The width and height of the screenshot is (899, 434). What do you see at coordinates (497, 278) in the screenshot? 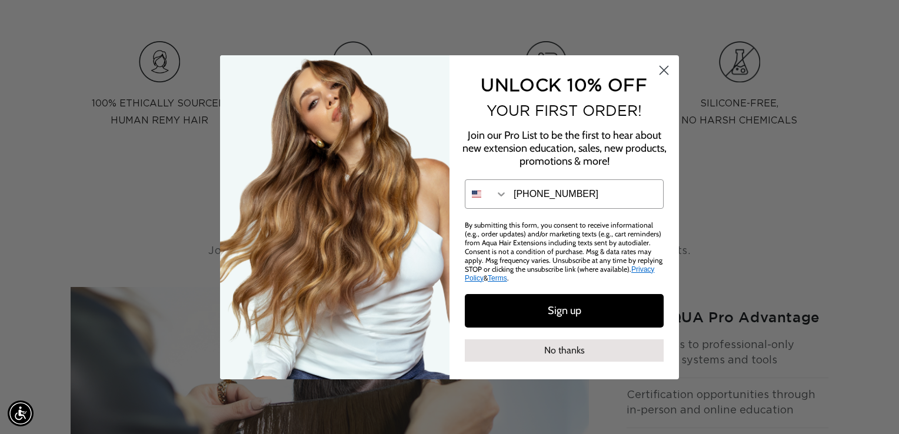
I see `a: Terms` at bounding box center [497, 278].